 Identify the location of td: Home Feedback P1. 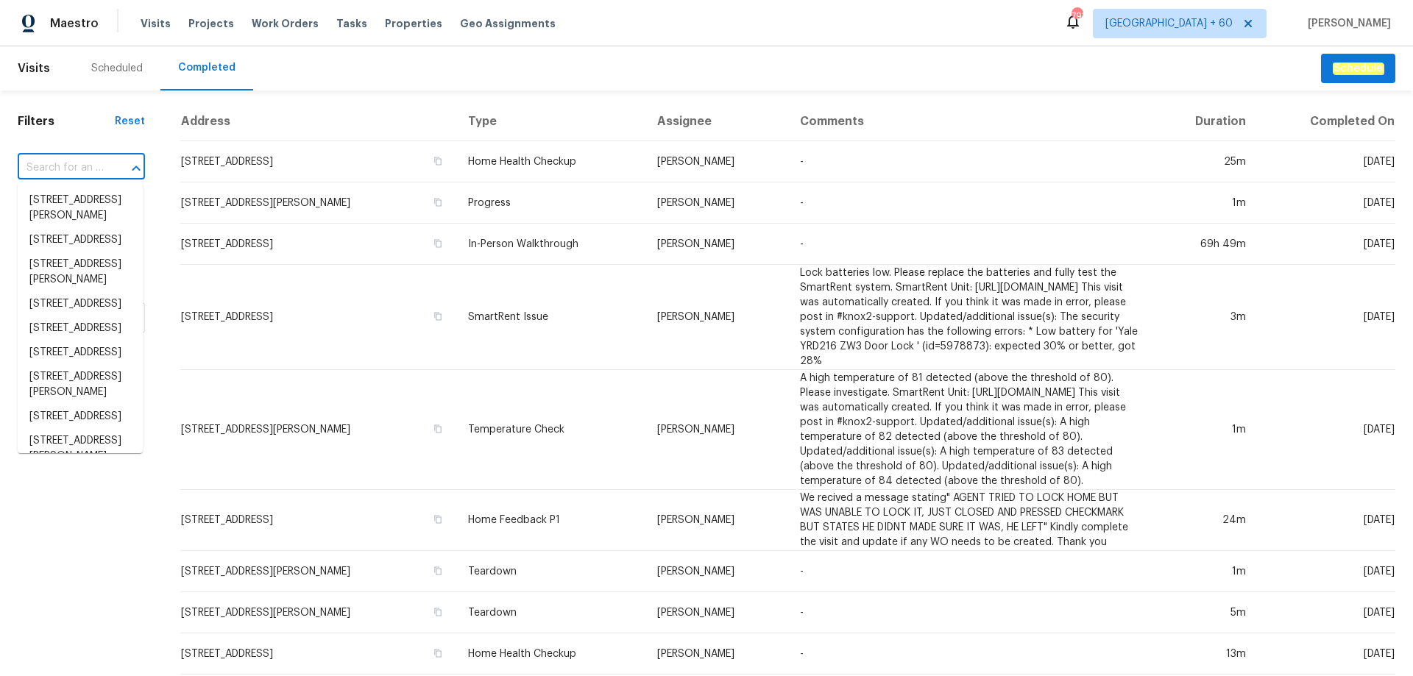
(551, 520).